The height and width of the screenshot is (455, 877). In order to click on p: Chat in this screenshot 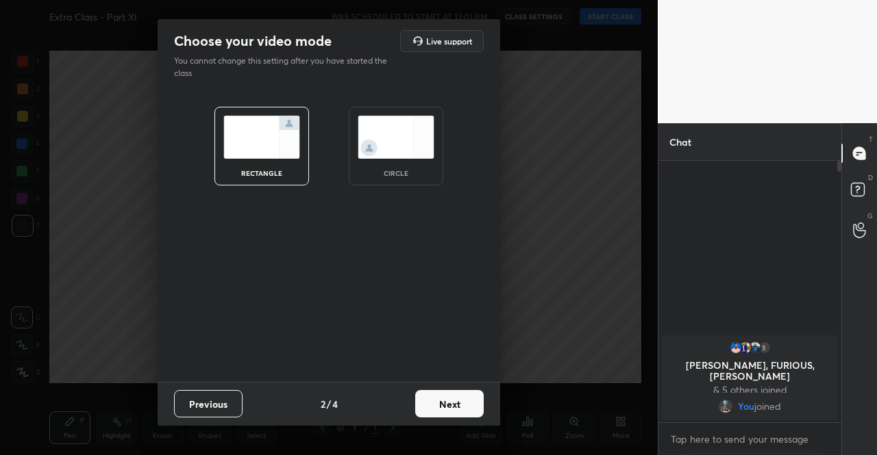, I will do `click(680, 142)`.